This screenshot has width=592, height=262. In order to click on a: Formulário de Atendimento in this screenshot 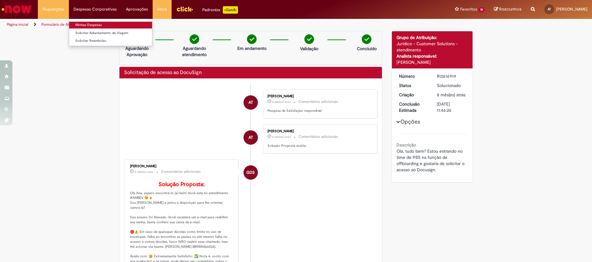, I will do `click(65, 25)`.